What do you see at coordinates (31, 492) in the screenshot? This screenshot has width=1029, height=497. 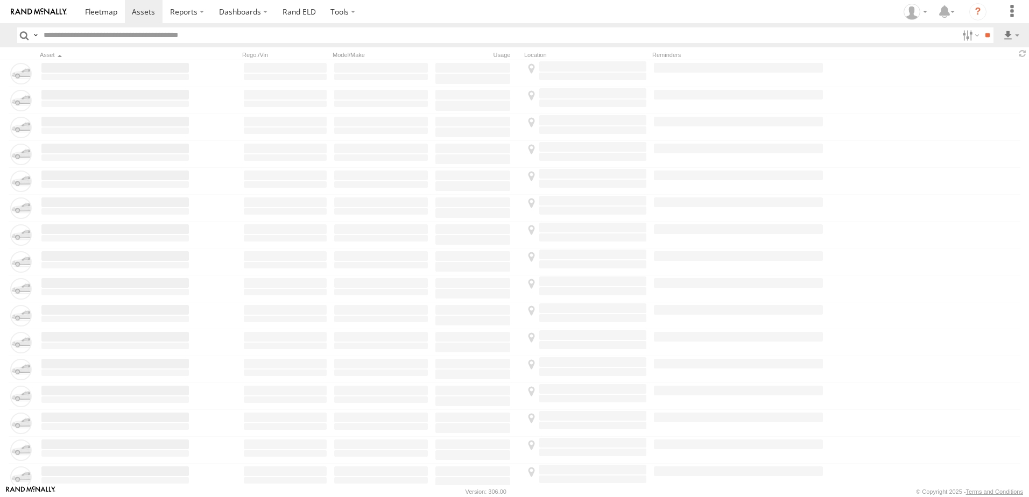 I see `a: Visit our Website` at bounding box center [31, 492].